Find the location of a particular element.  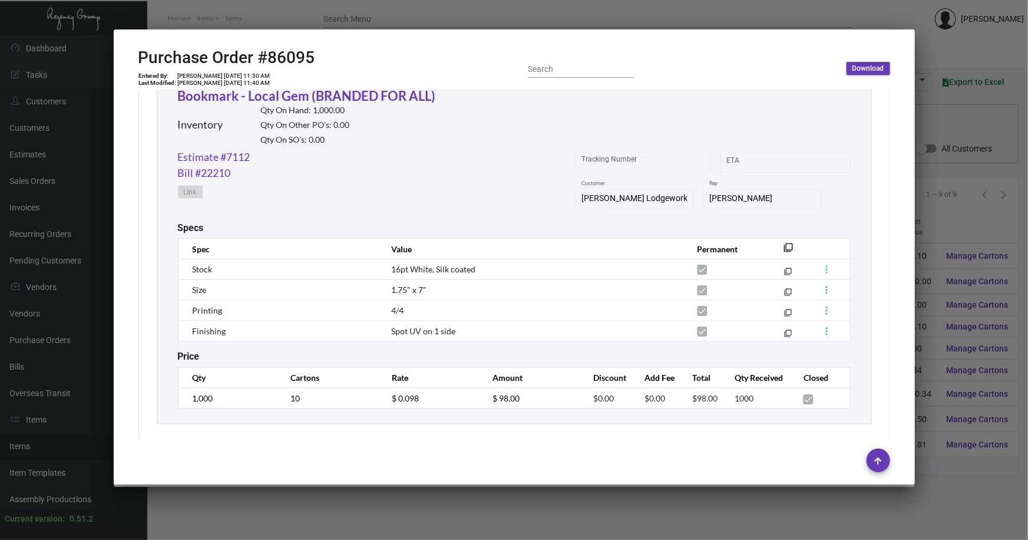

a: Bookmark - Local Gem (BRANDED FOR ALL) is located at coordinates (307, 95).